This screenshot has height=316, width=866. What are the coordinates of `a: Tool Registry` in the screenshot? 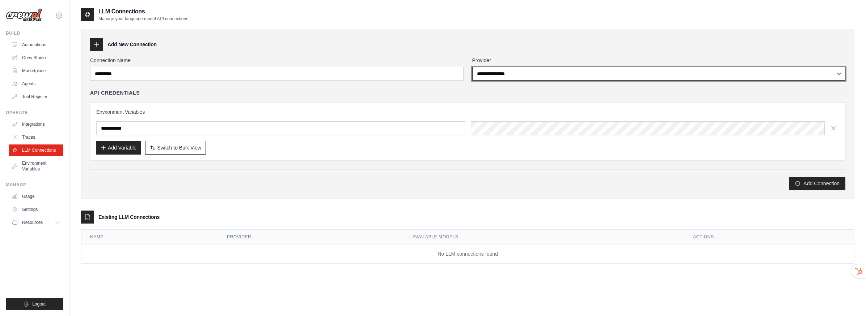 It's located at (36, 97).